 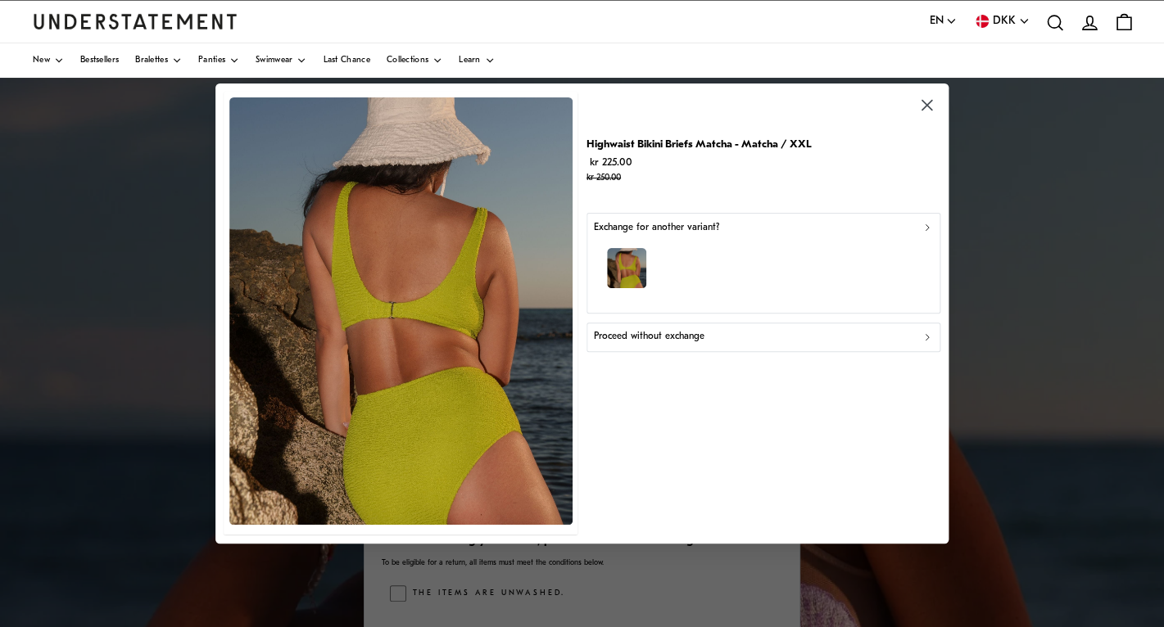 I want to click on a: New, so click(x=48, y=61).